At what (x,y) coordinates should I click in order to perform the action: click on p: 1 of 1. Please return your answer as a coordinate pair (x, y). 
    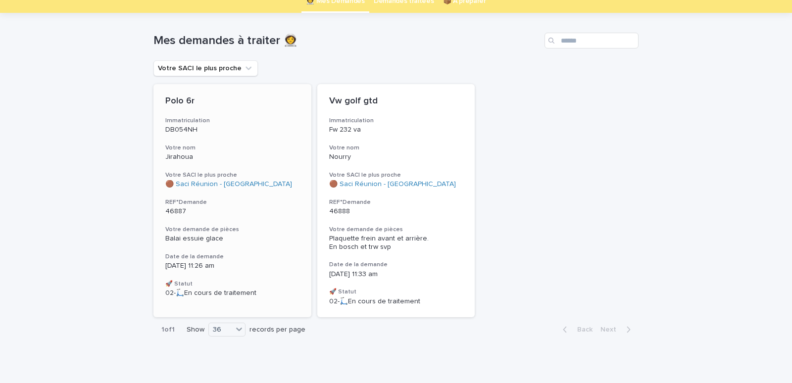
    Looking at the image, I should click on (168, 330).